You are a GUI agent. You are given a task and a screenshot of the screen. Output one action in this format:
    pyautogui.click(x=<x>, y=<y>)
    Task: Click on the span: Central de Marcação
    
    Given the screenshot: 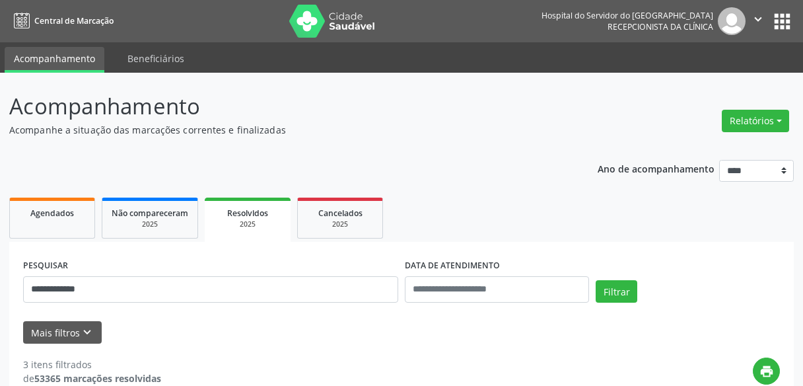 What is the action you would take?
    pyautogui.click(x=74, y=20)
    